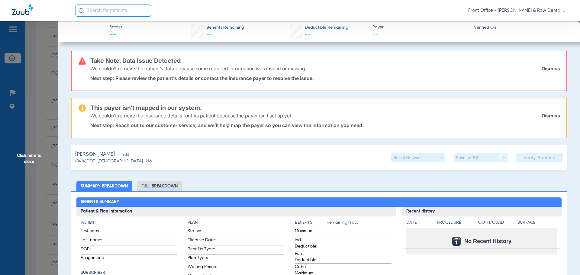  What do you see at coordinates (310, 223) in the screenshot?
I see `h4: Benefits` at bounding box center [310, 223].